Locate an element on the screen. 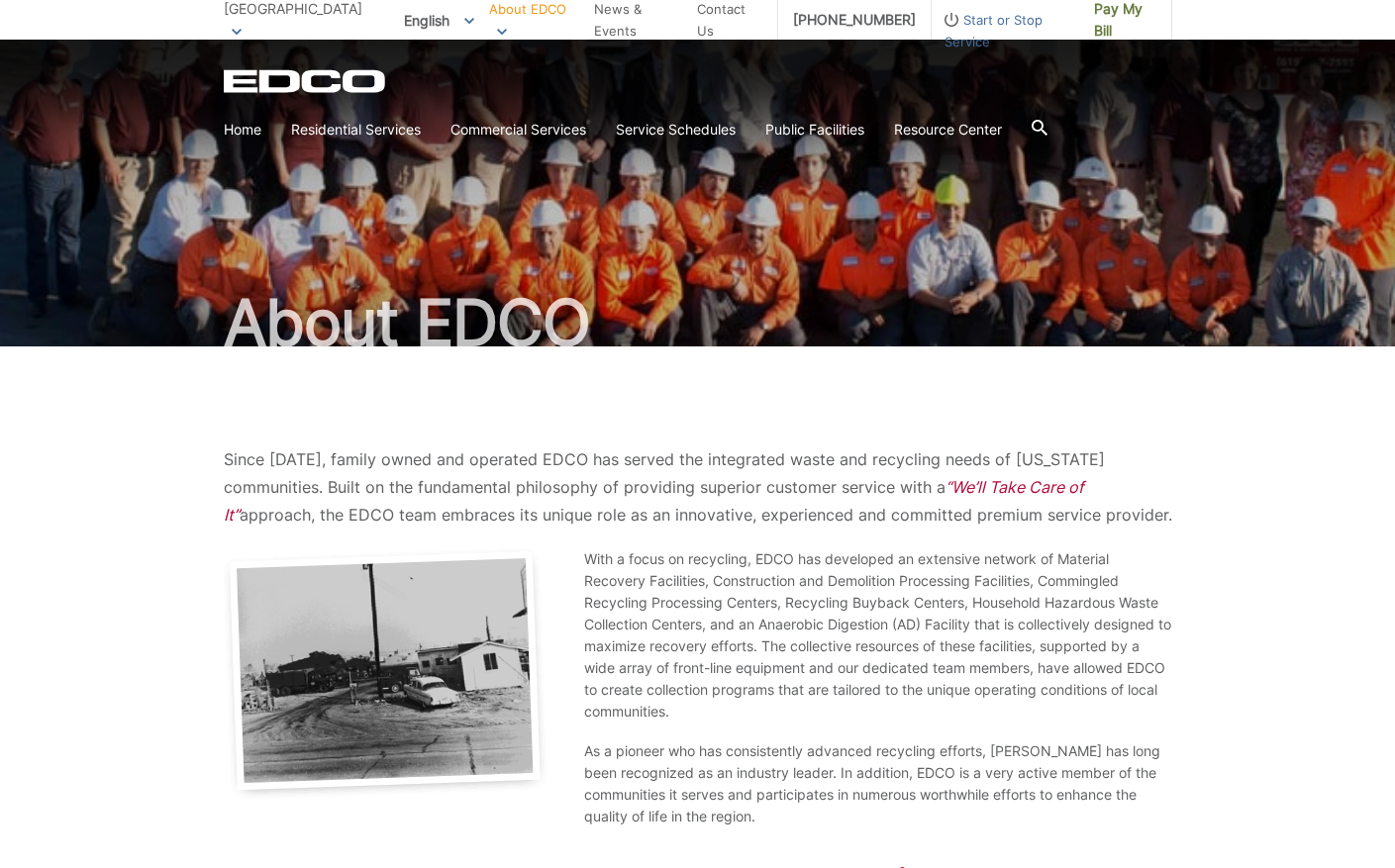 The image size is (1395, 868). em: “We’ll Take Care of It” is located at coordinates (654, 501).